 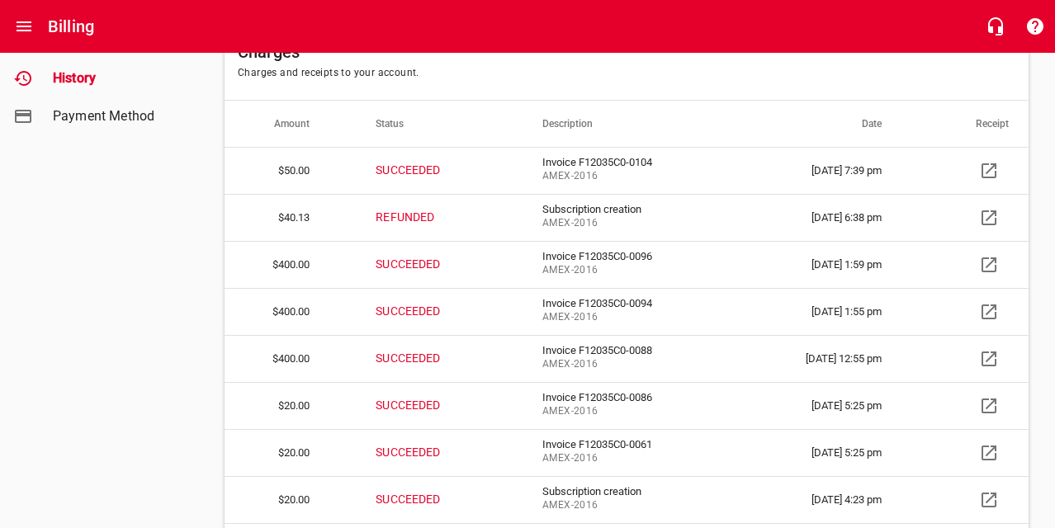 What do you see at coordinates (116, 78) in the screenshot?
I see `span: History` at bounding box center [116, 78].